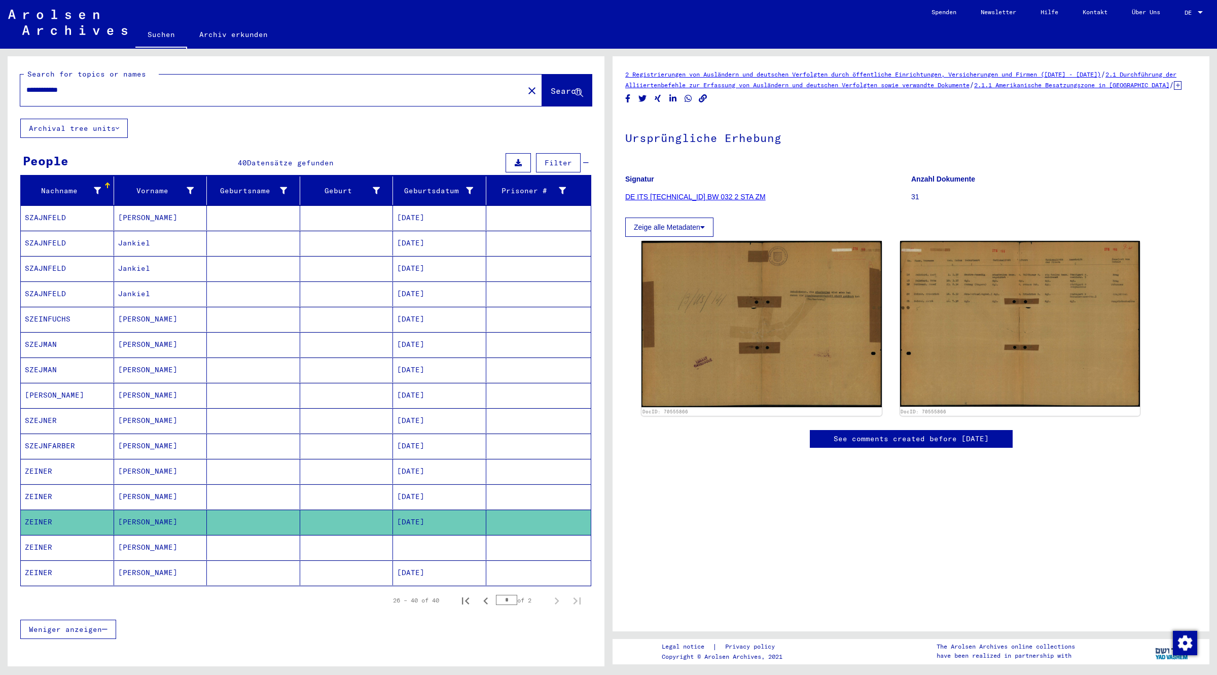 The image size is (1217, 675). Describe the element at coordinates (1190, 13) in the screenshot. I see `span: DE` at that location.